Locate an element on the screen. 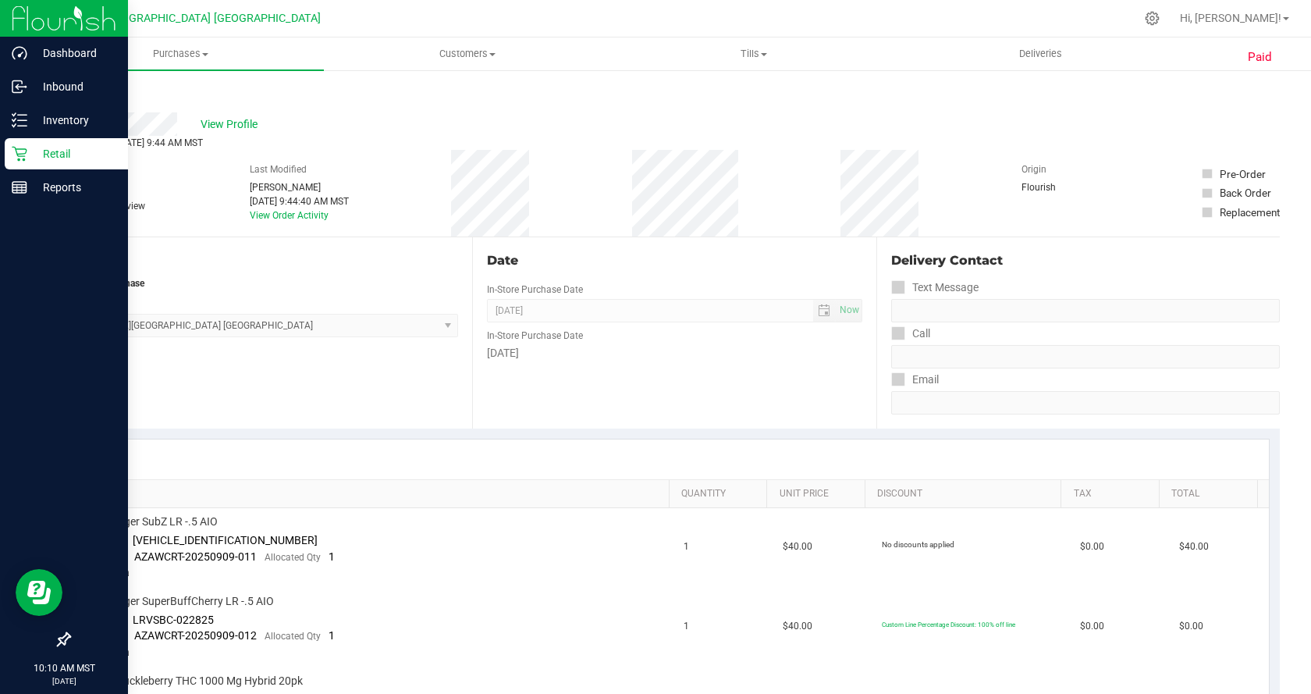 The height and width of the screenshot is (694, 1311). a: Discount is located at coordinates (966, 494).